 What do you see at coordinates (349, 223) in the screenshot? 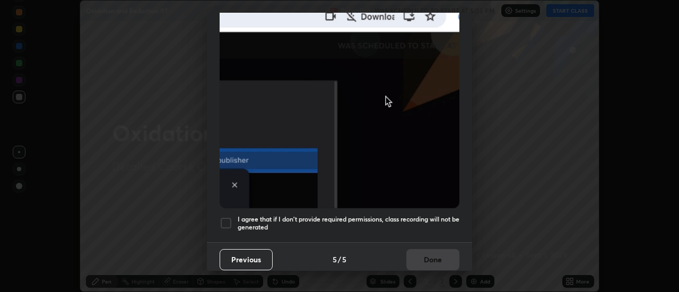
I see `h5: I agree that if I don't provide required permissions, class recording will not be generated` at bounding box center [349, 223].